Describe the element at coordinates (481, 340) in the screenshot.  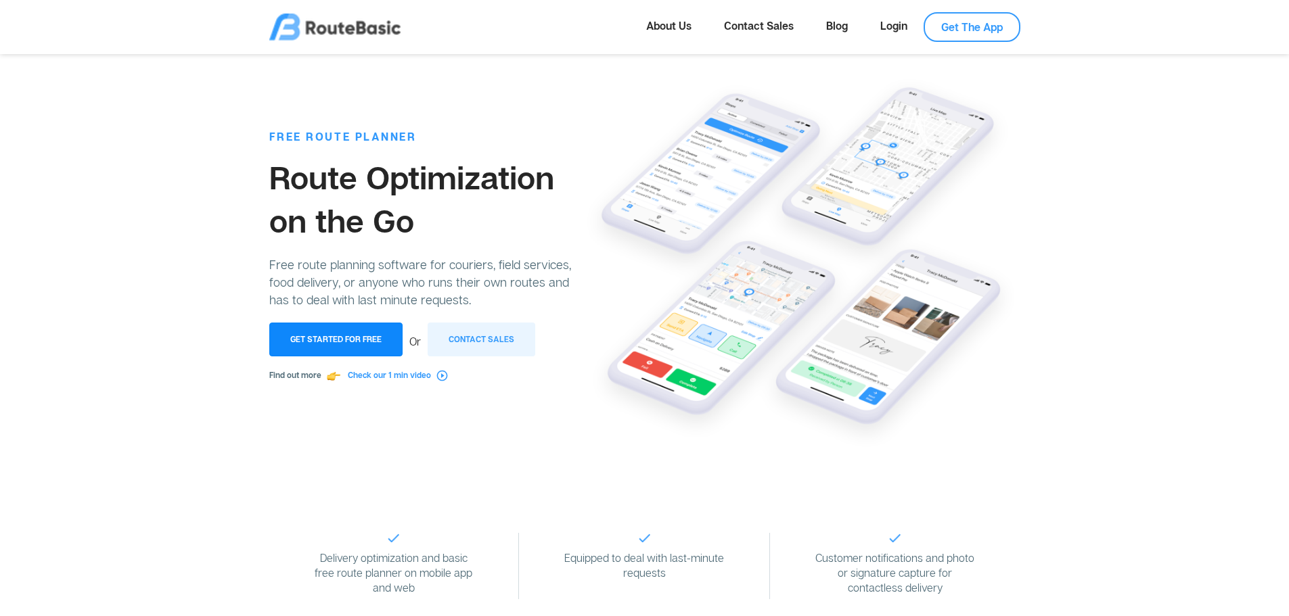
I see `button: Contact Sales` at that location.